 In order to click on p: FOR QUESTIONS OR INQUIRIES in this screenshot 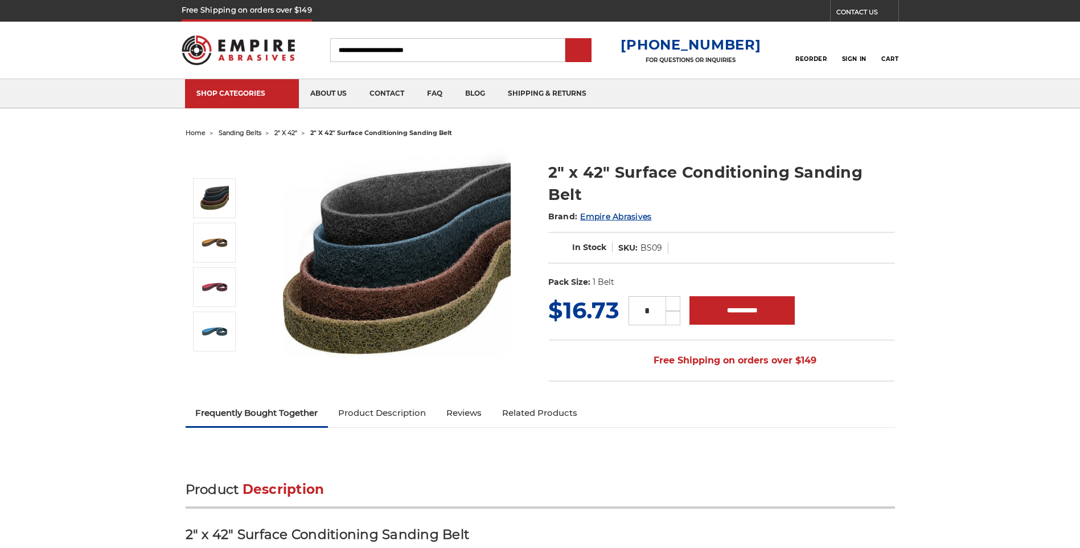, I will do `click(691, 60)`.